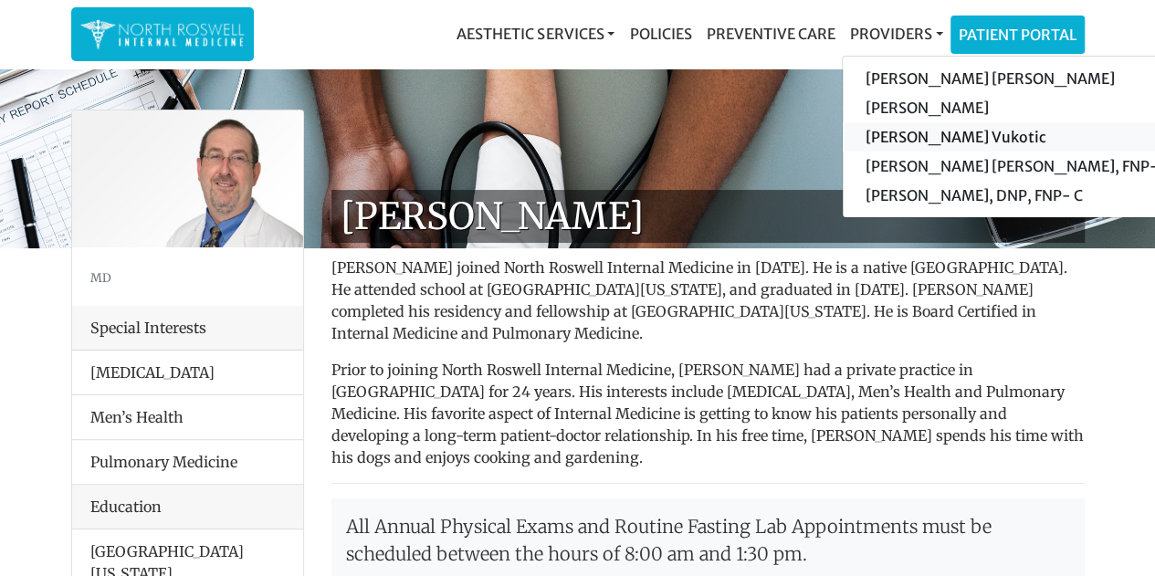  I want to click on small: MD, so click(100, 278).